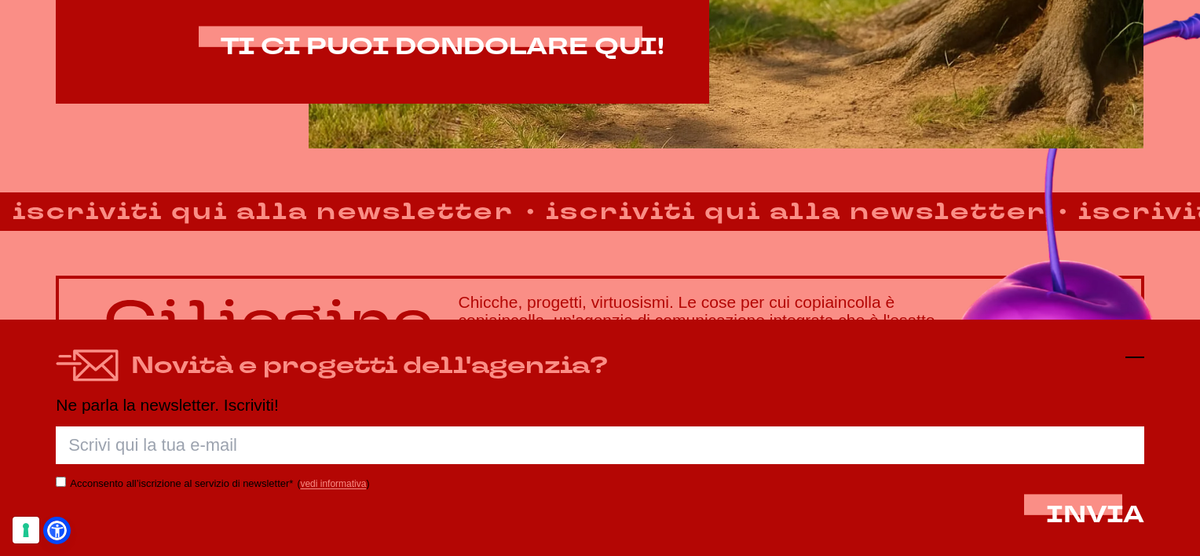 The width and height of the screenshot is (1200, 556). I want to click on label: Acconsento all’iscrizione al servizio di newsletter*, so click(181, 483).